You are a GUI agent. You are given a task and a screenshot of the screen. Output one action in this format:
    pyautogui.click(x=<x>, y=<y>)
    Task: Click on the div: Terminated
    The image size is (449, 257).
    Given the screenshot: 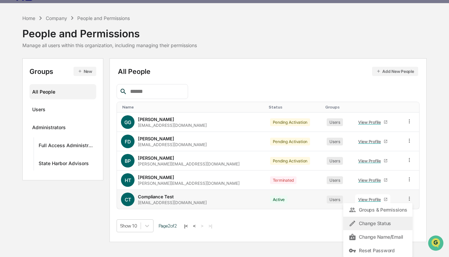 What is the action you would take?
    pyautogui.click(x=283, y=180)
    